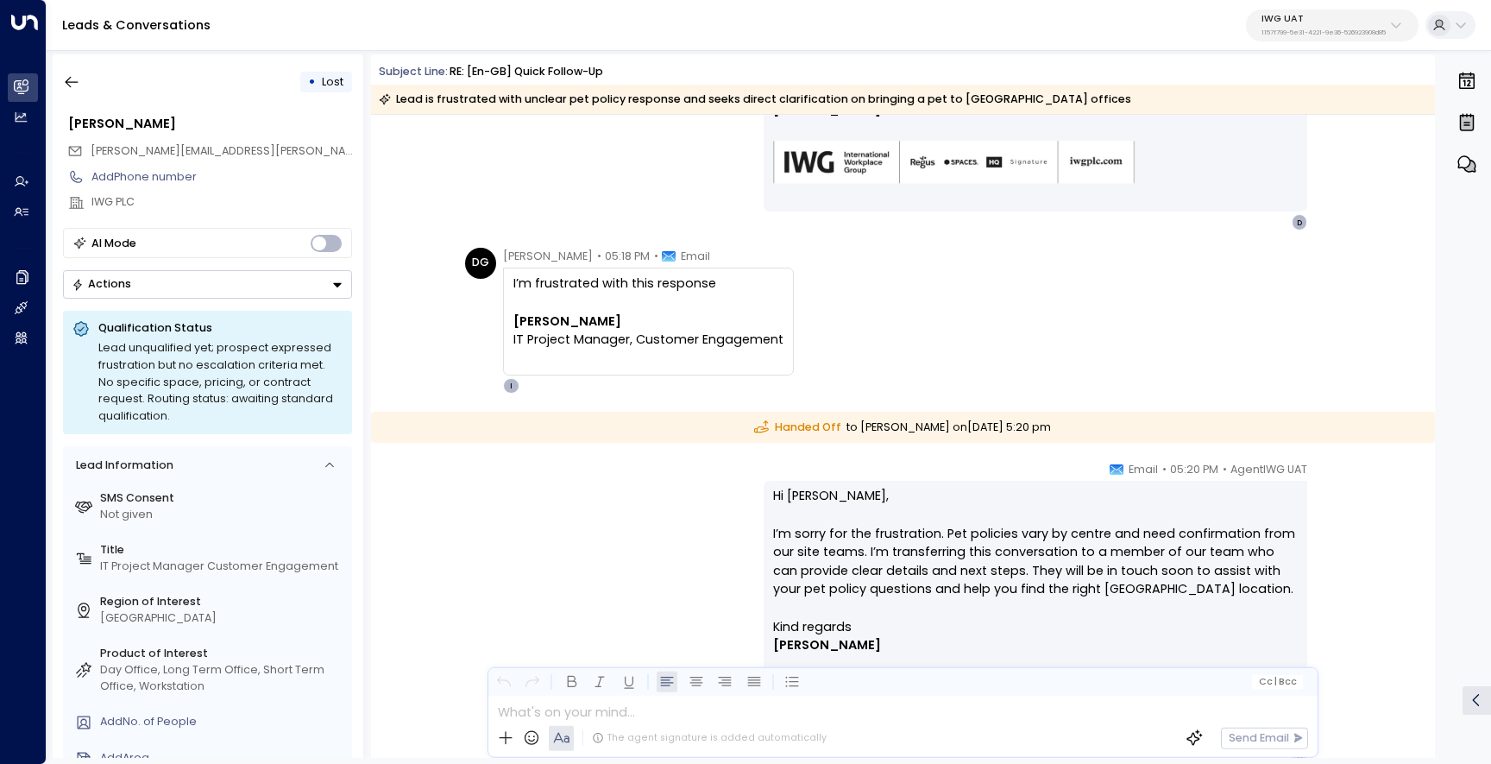 This screenshot has width=1491, height=764. What do you see at coordinates (1194, 470) in the screenshot?
I see `span: 05:20 PM` at bounding box center [1194, 470].